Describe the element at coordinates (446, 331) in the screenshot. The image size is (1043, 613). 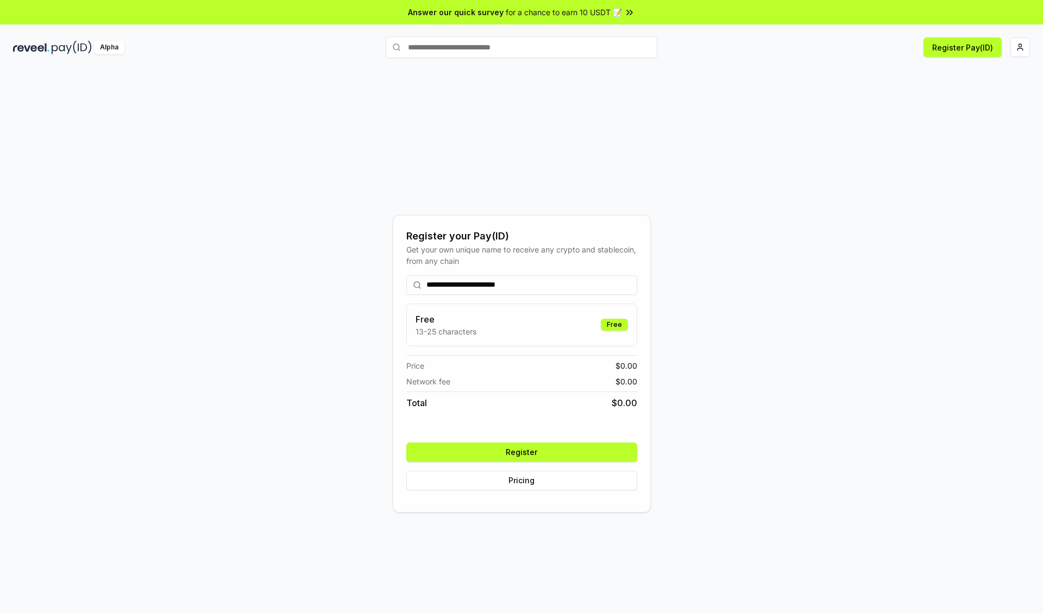
I see `p: 13-25 characters` at that location.